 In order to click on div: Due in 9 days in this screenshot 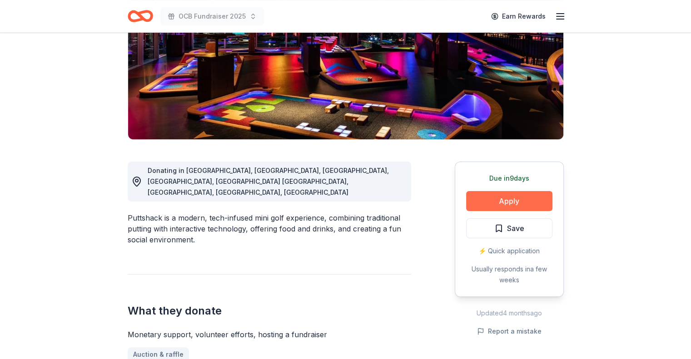, I will do `click(509, 178)`.